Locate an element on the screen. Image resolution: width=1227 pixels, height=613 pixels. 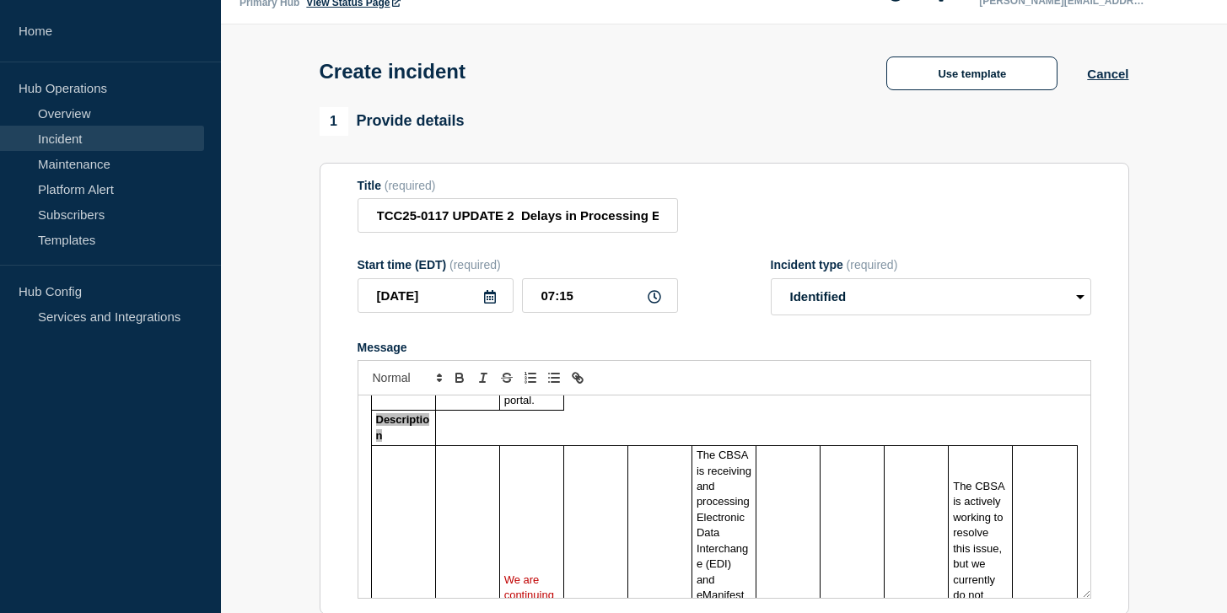
select: Incident type is located at coordinates (931, 297).